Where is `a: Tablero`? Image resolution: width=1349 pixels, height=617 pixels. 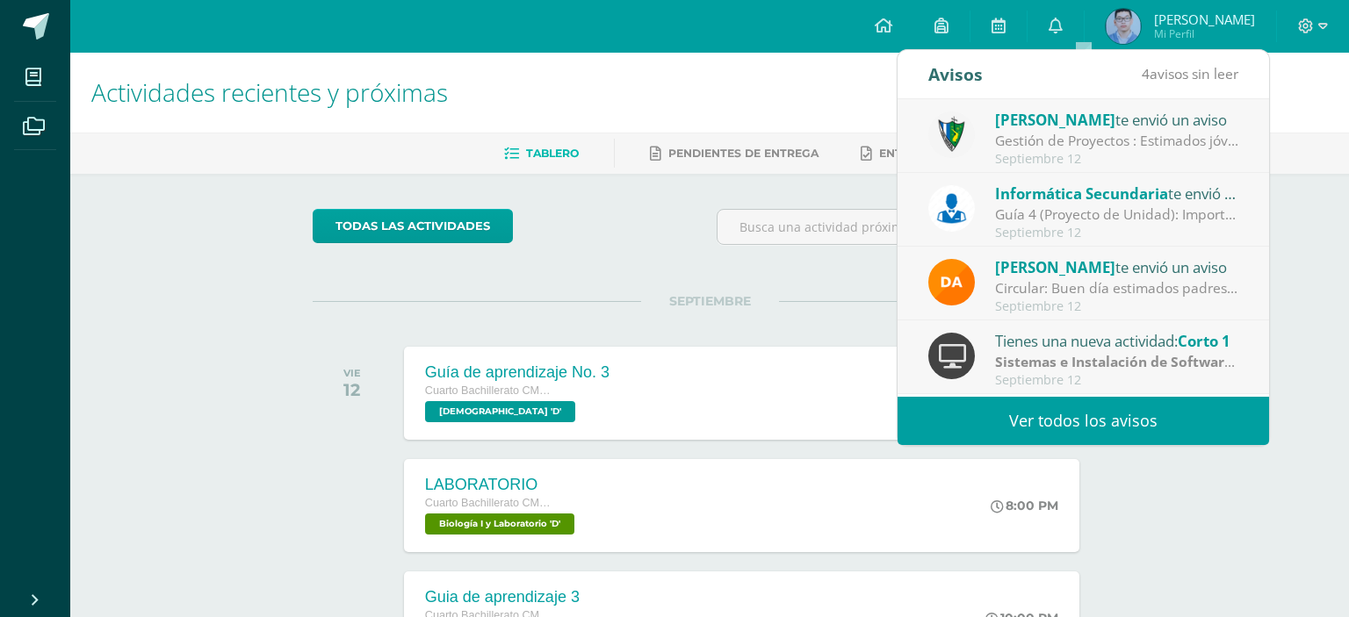 a: Tablero is located at coordinates (541, 154).